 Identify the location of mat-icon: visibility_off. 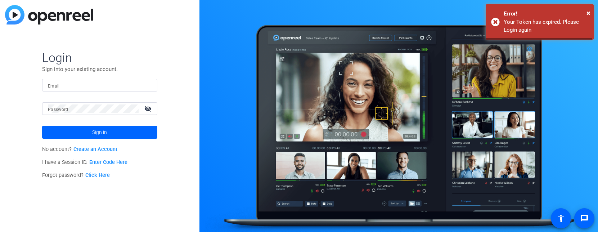
(149, 108).